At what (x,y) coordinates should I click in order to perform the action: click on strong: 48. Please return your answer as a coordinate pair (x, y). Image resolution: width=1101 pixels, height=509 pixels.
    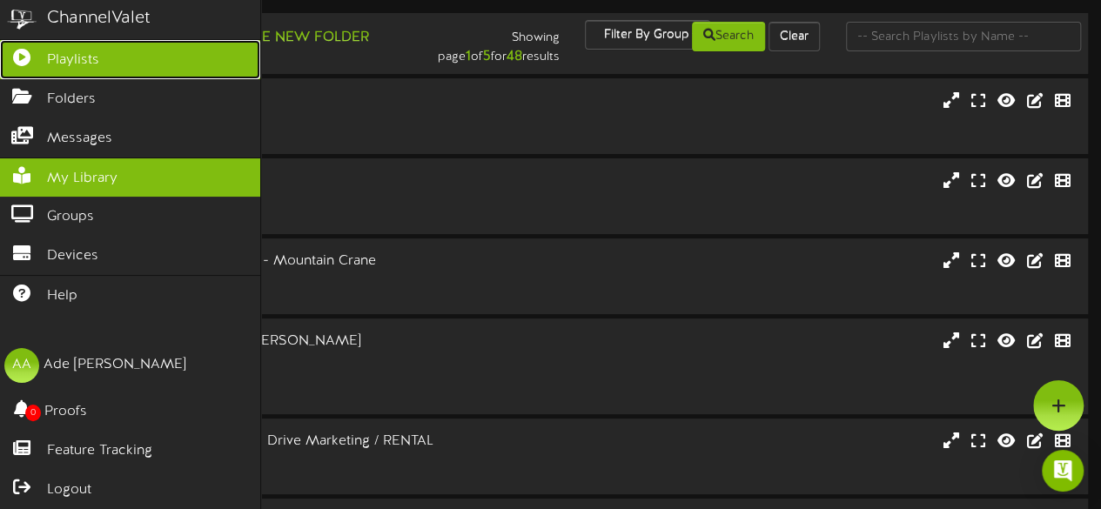
    Looking at the image, I should click on (513, 57).